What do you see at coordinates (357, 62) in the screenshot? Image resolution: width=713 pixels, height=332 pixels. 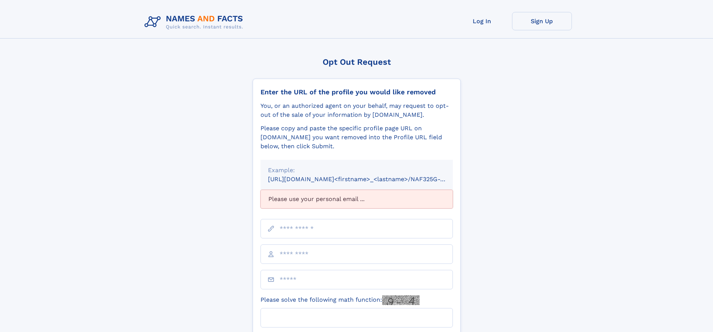 I see `div: Opt Out Request` at bounding box center [357, 62].